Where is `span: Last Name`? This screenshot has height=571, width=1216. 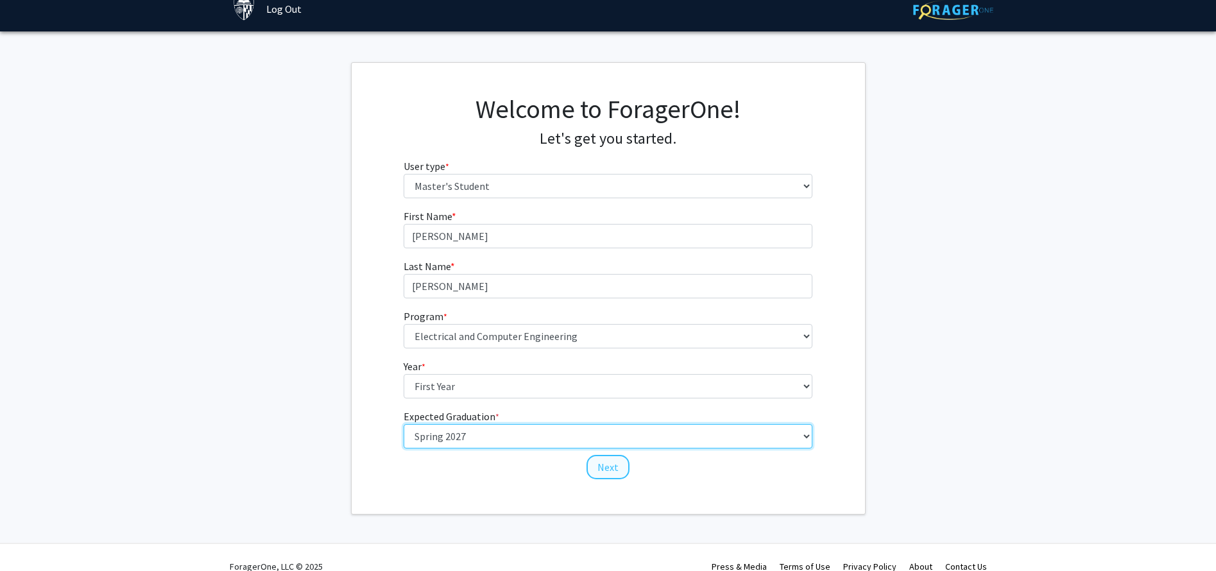 span: Last Name is located at coordinates (427, 266).